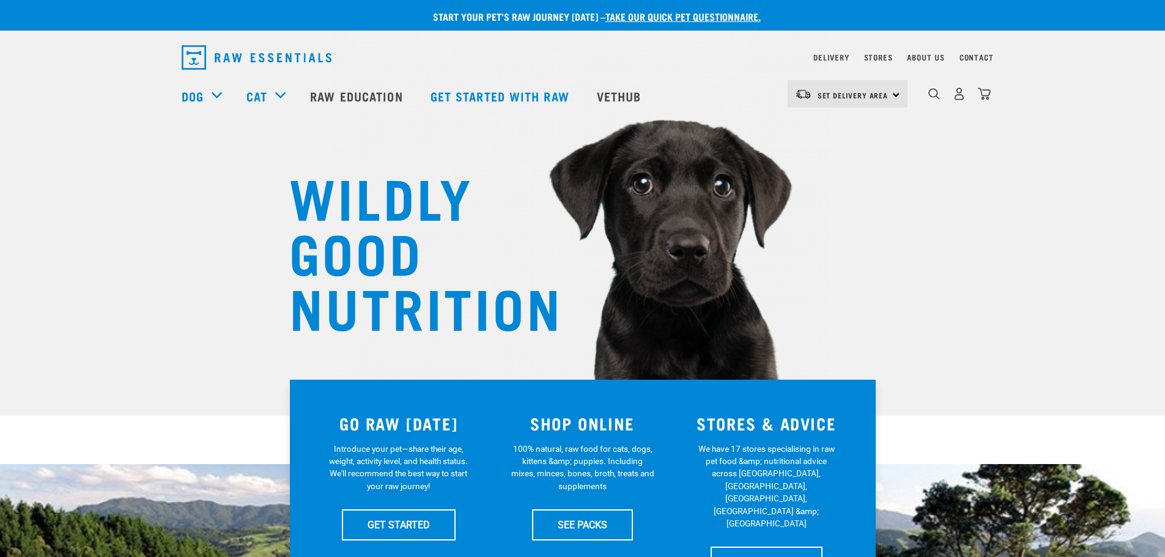 Image resolution: width=1165 pixels, height=557 pixels. I want to click on span: Set Delivery Area, so click(853, 95).